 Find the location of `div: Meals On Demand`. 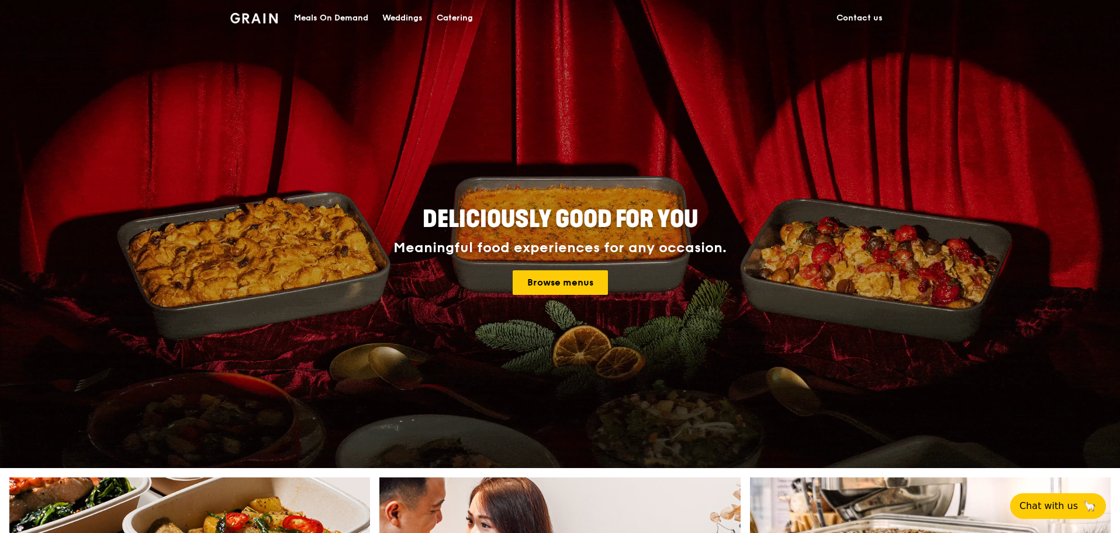

div: Meals On Demand is located at coordinates (331, 18).